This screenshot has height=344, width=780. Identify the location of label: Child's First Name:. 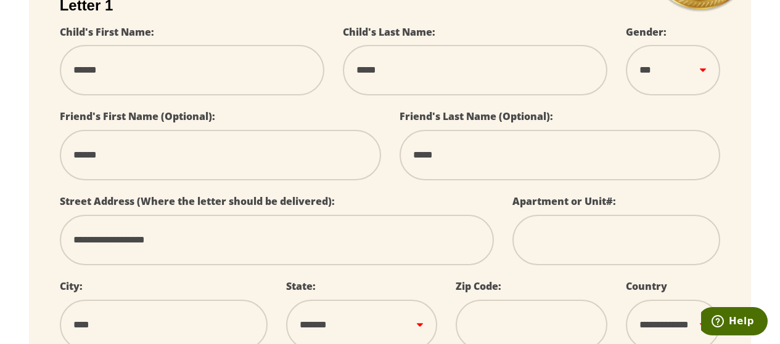
(107, 32).